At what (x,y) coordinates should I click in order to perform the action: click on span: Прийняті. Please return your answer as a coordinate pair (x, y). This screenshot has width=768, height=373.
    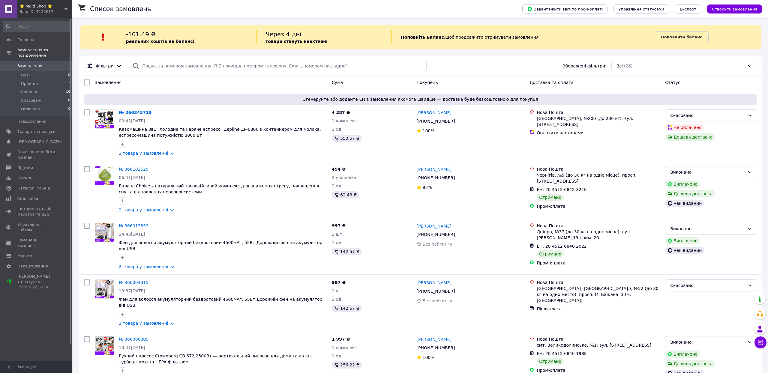
    Looking at the image, I should click on (30, 84).